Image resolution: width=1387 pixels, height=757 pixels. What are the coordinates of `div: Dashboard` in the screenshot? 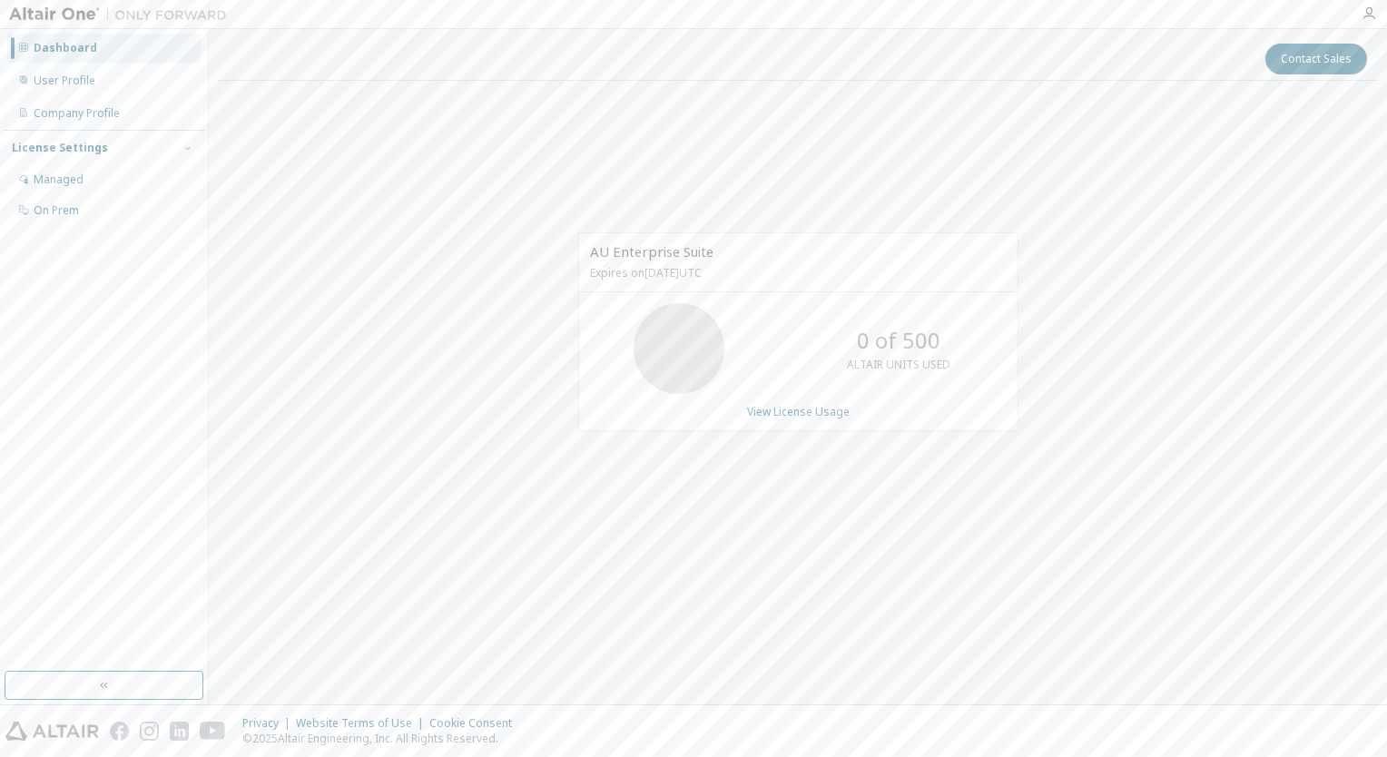 It's located at (65, 48).